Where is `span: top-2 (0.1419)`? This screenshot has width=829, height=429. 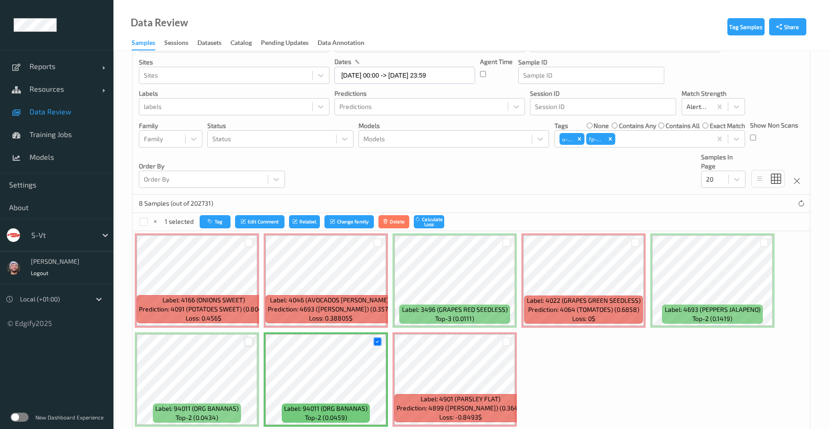 span: top-2 (0.1419) is located at coordinates (712, 319).